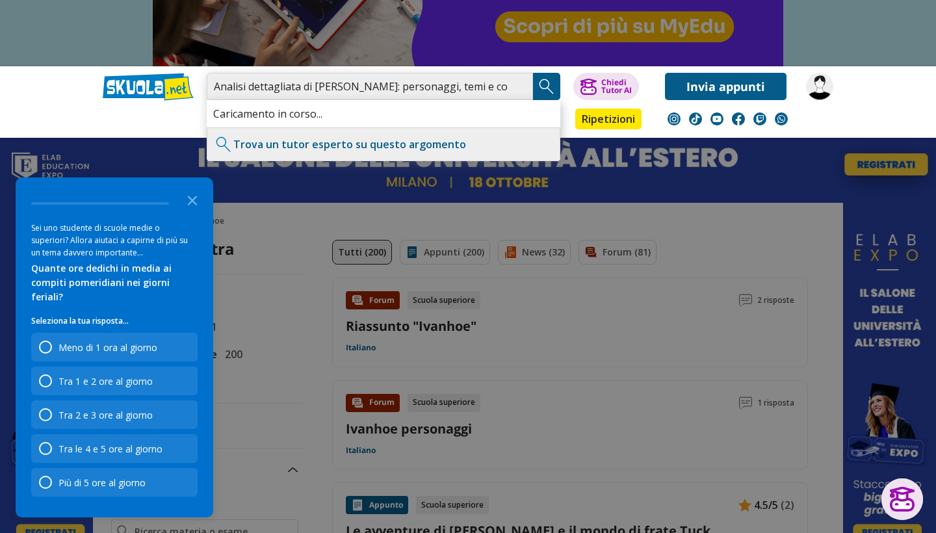  I want to click on p: Seleziona la tua risposta..., so click(114, 321).